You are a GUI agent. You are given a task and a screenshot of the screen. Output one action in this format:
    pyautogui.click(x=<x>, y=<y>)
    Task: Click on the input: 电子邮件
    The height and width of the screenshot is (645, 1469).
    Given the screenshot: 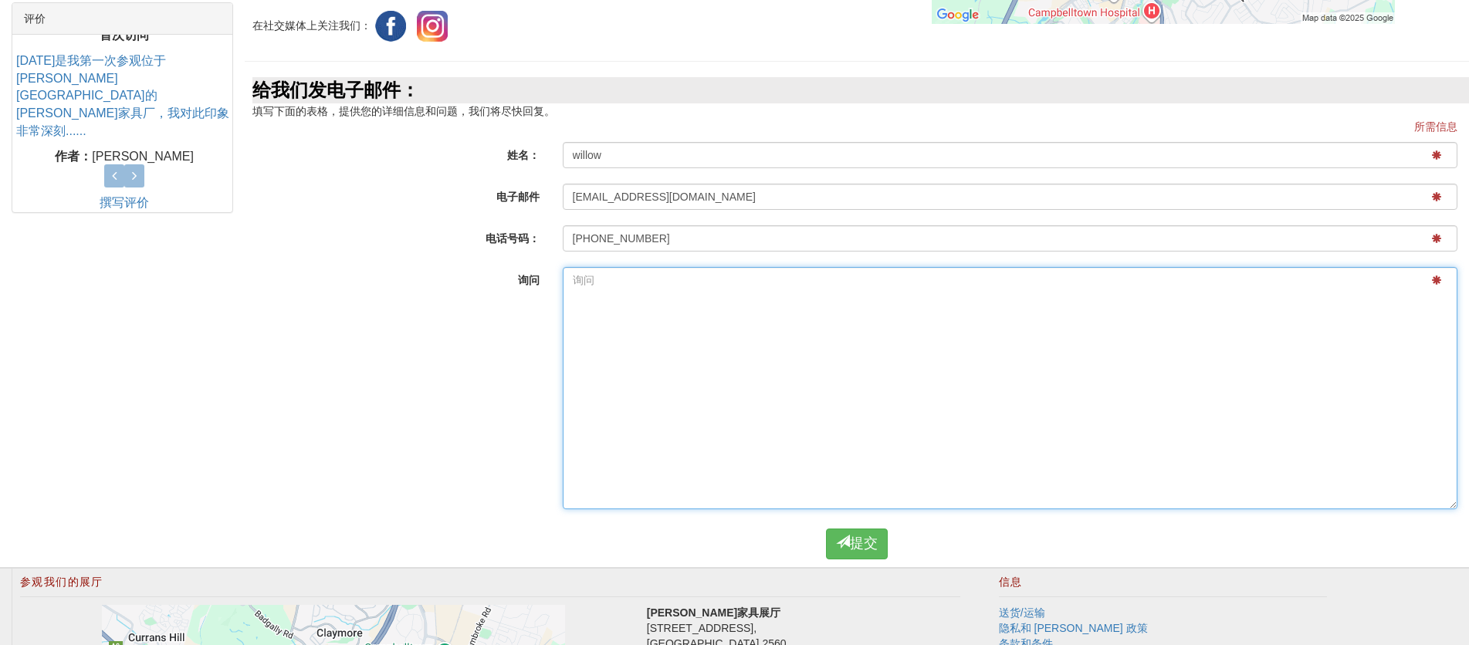 What is the action you would take?
    pyautogui.click(x=1010, y=197)
    